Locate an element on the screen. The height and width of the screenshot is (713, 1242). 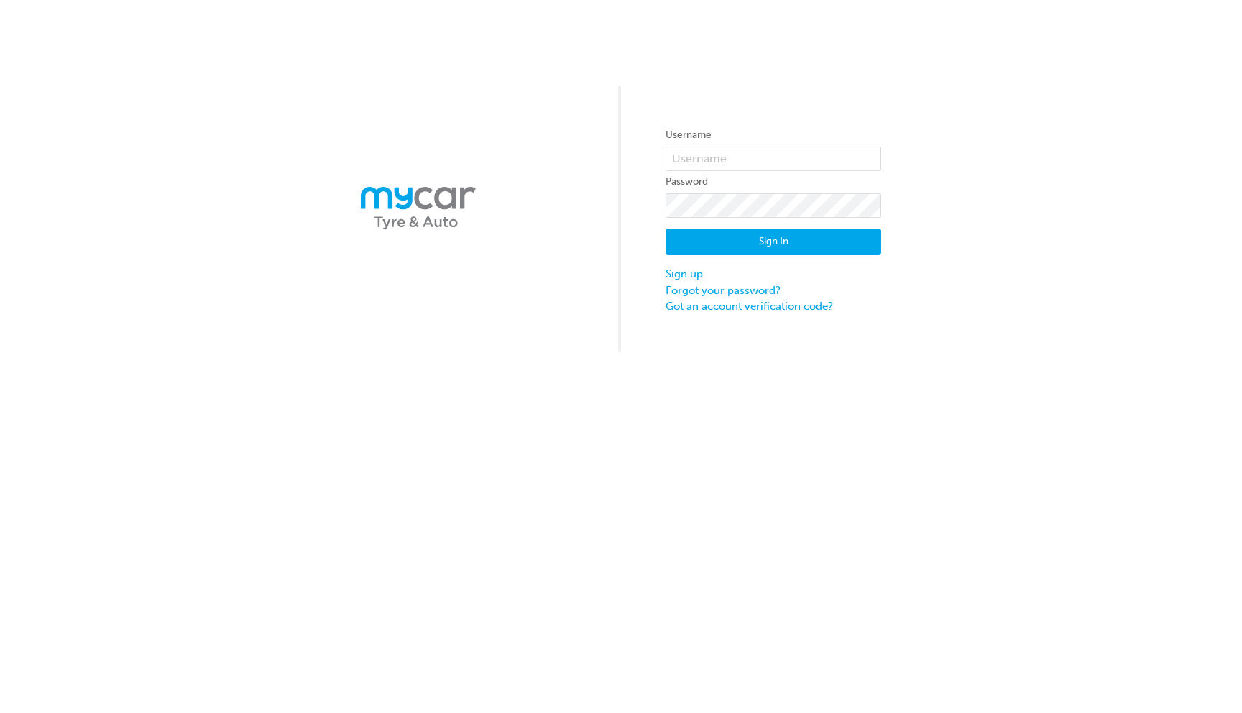
a: Sign up is located at coordinates (773, 274).